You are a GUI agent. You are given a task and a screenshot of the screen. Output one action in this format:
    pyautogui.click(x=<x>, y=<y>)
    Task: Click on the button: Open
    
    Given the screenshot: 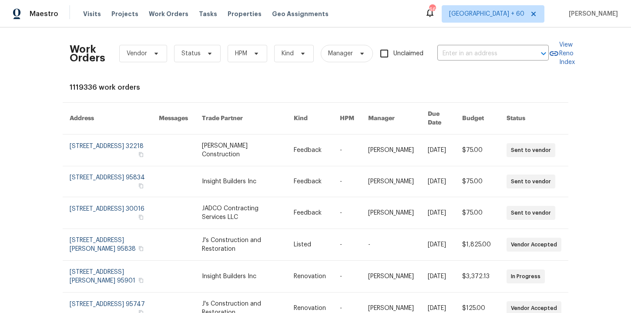 What is the action you would take?
    pyautogui.click(x=543, y=54)
    